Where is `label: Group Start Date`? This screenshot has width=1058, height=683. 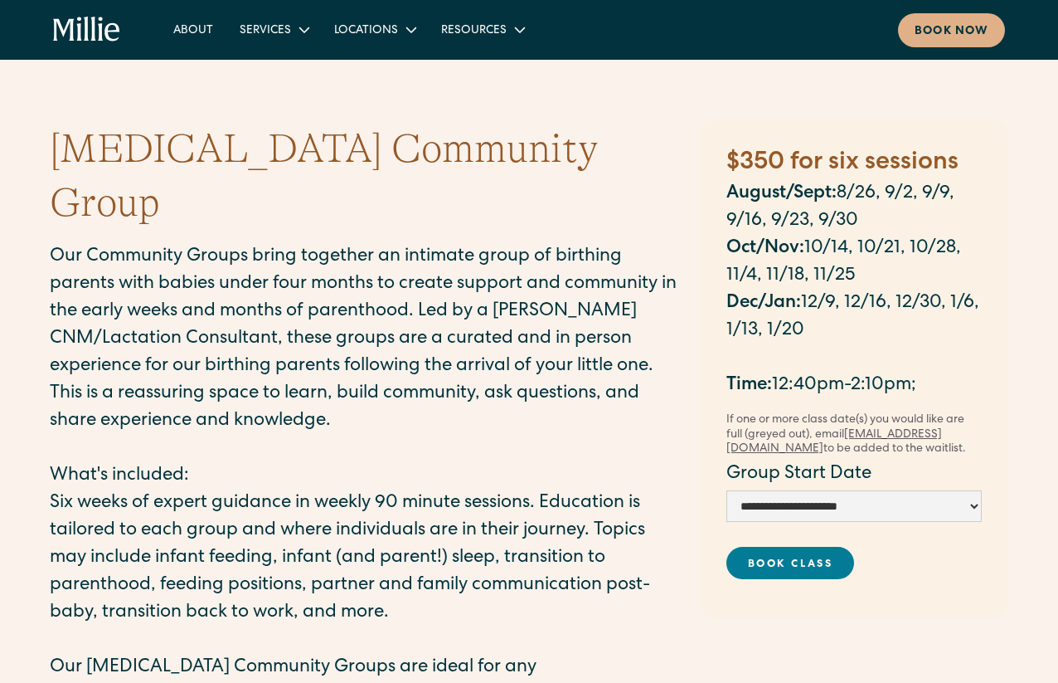 label: Group Start Date is located at coordinates (854, 474).